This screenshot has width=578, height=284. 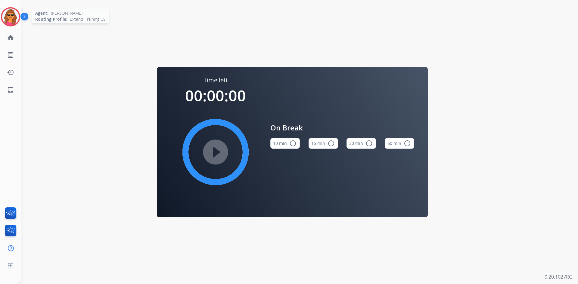 What do you see at coordinates (558, 277) in the screenshot?
I see `p: 0.20.1027RC` at bounding box center [558, 277].